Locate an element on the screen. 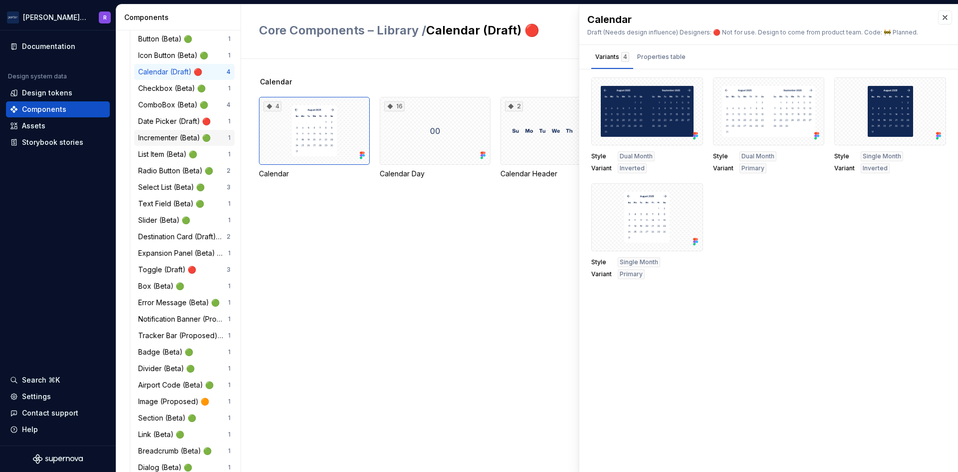  div: Design tokens is located at coordinates (47, 93).